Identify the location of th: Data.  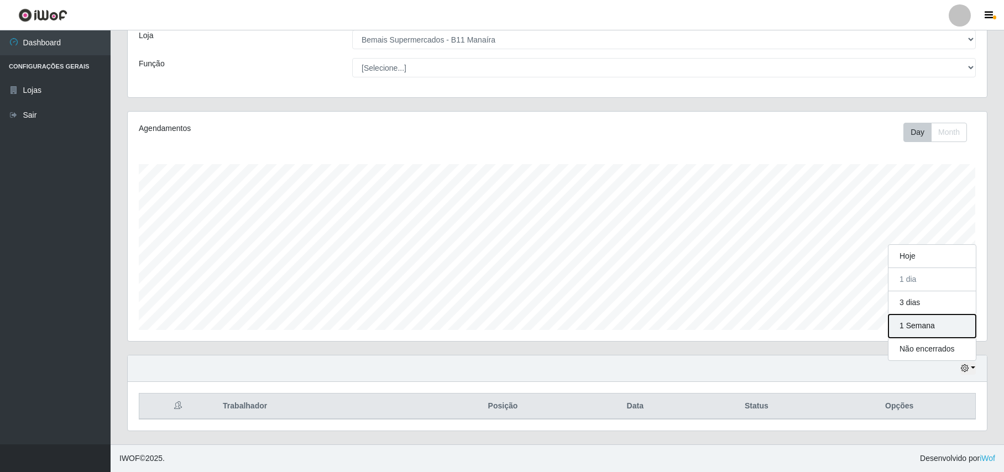
(635, 407).